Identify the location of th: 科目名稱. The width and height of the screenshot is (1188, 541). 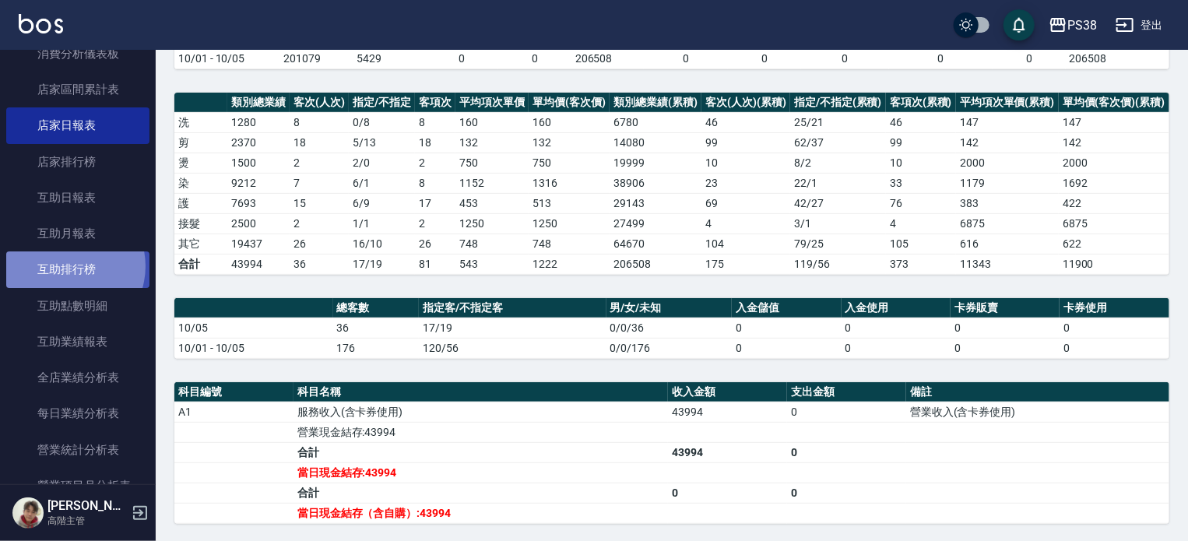
(480, 392).